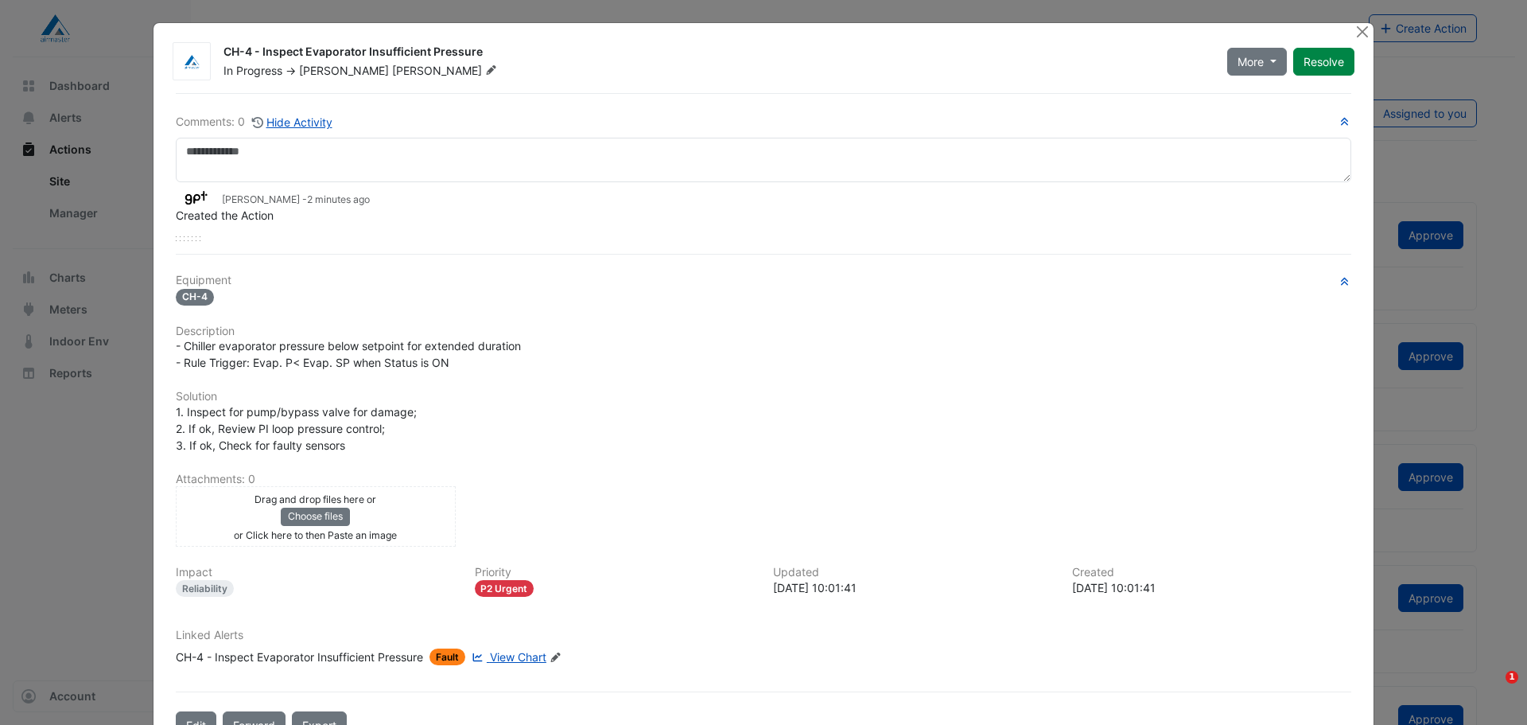  Describe the element at coordinates (615, 572) in the screenshot. I see `h6: Priority` at that location.